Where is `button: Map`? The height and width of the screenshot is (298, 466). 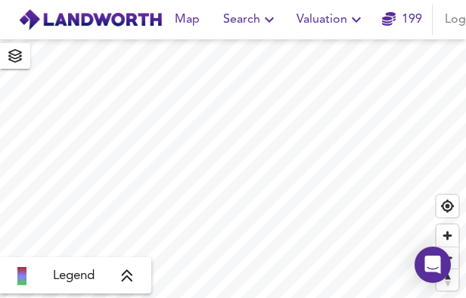
button: Map is located at coordinates (187, 20).